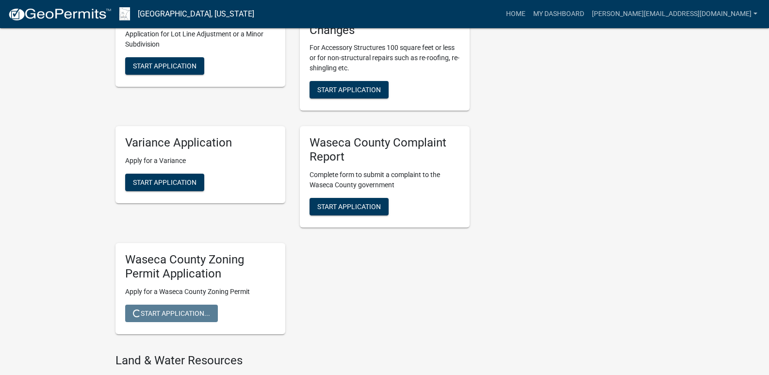  What do you see at coordinates (293, 361) in the screenshot?
I see `h4: Land & Water Resources` at bounding box center [293, 361].